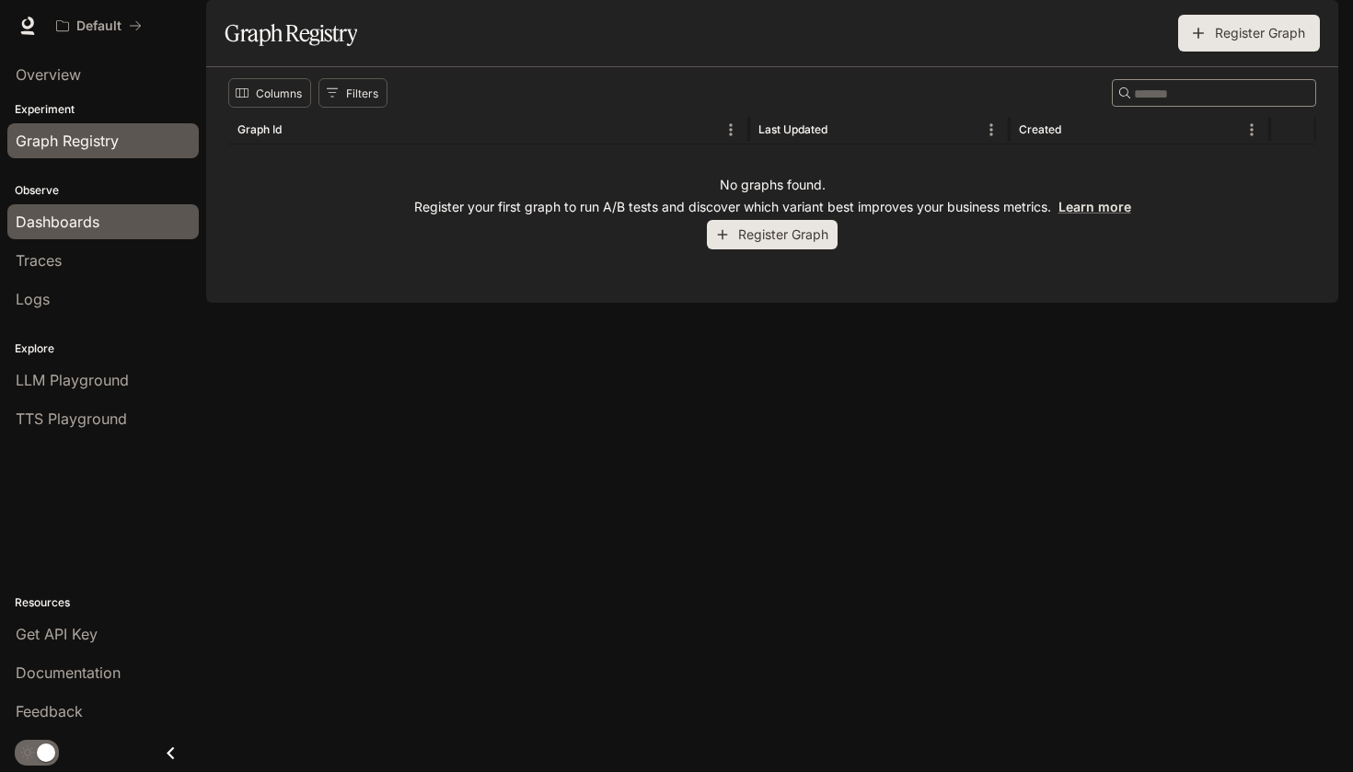 This screenshot has width=1353, height=772. I want to click on button: Show filters, so click(352, 93).